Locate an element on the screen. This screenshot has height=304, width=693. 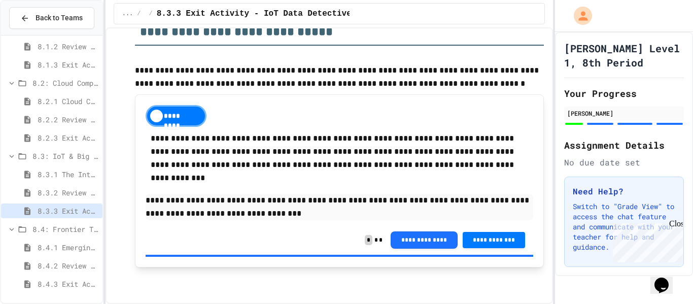
span: Back to Teams is located at coordinates (59, 18).